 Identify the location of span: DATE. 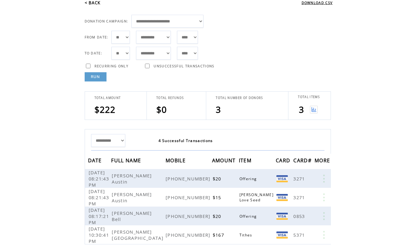
(96, 161).